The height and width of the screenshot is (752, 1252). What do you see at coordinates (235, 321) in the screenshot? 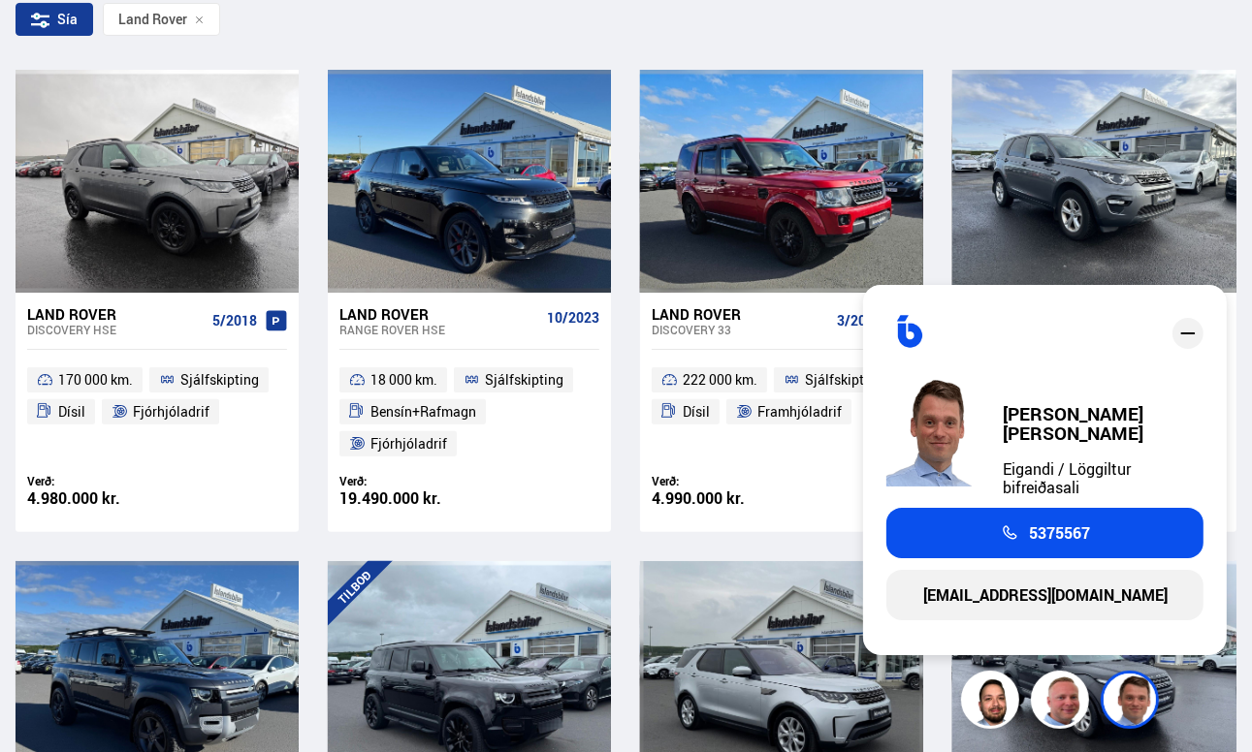
I see `span: 5/2018` at bounding box center [235, 321].